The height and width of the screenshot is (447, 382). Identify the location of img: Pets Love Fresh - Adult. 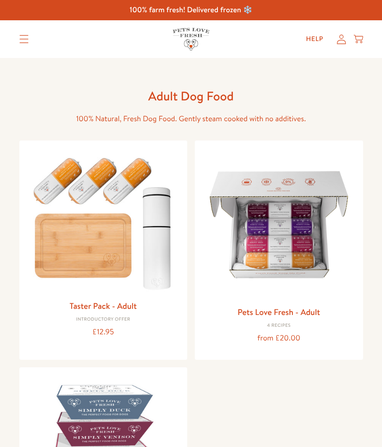
(279, 224).